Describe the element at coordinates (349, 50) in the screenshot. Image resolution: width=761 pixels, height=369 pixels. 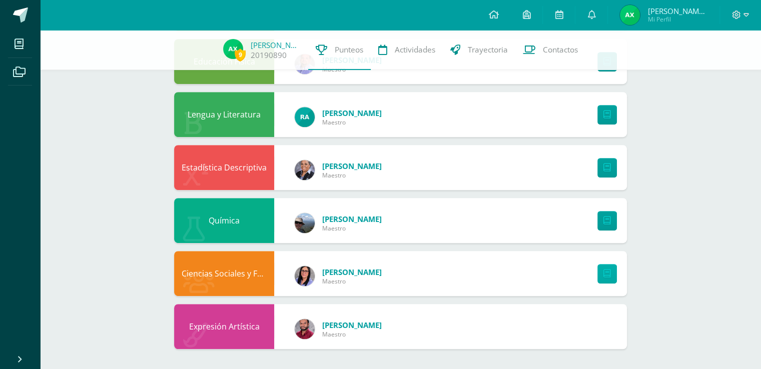
I see `span: Punteos` at that location.